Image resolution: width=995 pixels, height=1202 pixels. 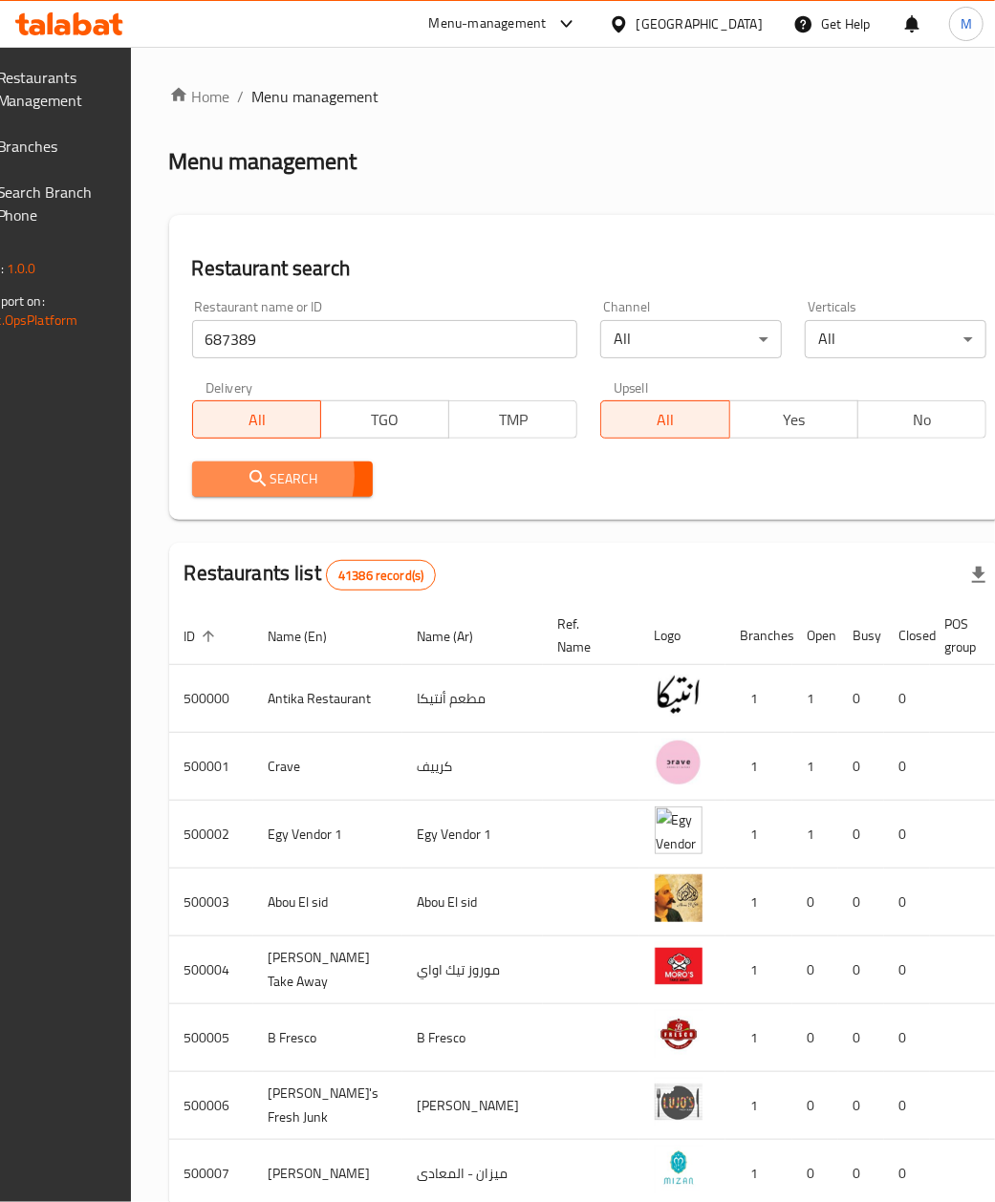 What do you see at coordinates (385, 339) in the screenshot?
I see `input: Search for restaurant name or ID..` at bounding box center [385, 339].